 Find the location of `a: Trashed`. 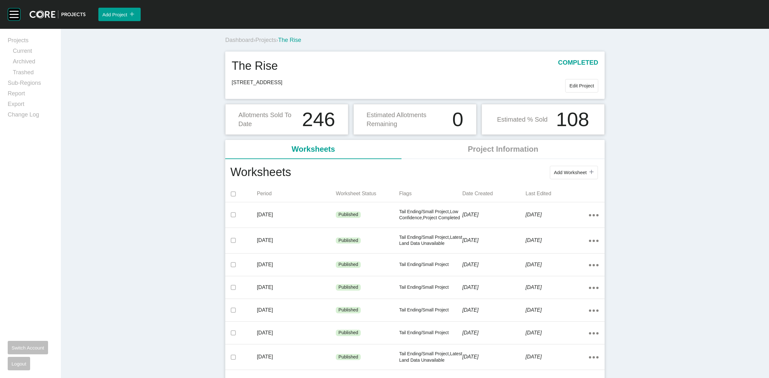

a: Trashed is located at coordinates (33, 74).